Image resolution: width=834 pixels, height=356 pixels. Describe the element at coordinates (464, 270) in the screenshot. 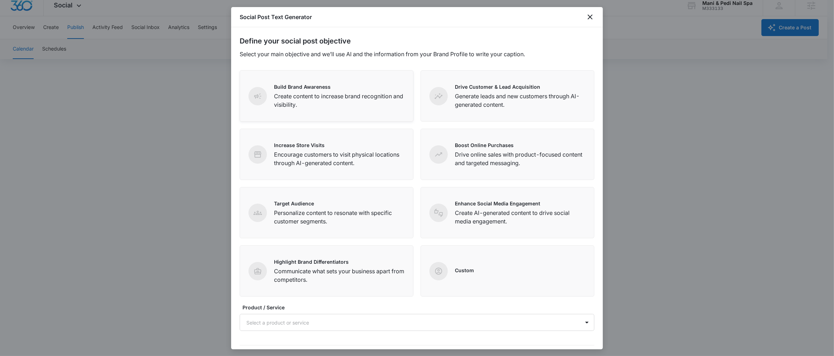

I see `p: Custom` at that location.